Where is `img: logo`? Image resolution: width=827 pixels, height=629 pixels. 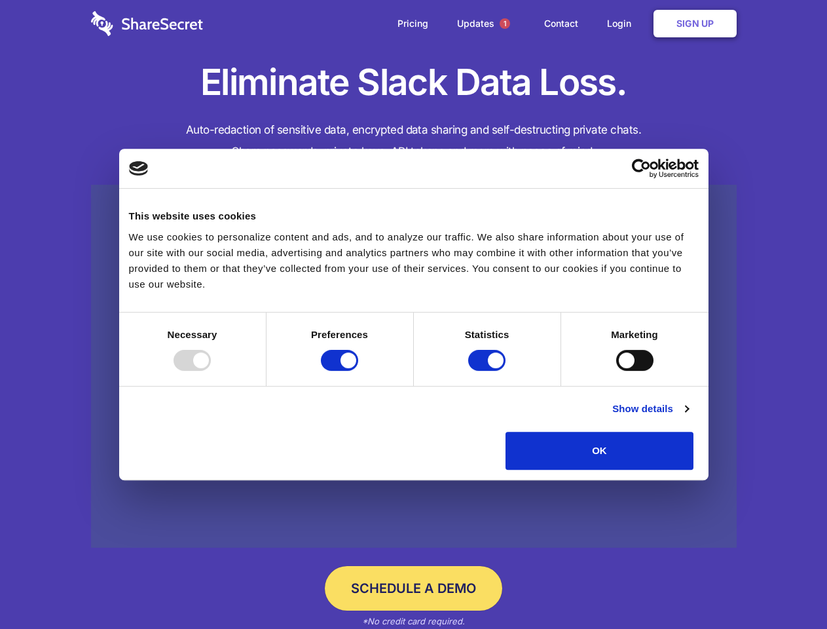
img: logo is located at coordinates (139, 168).